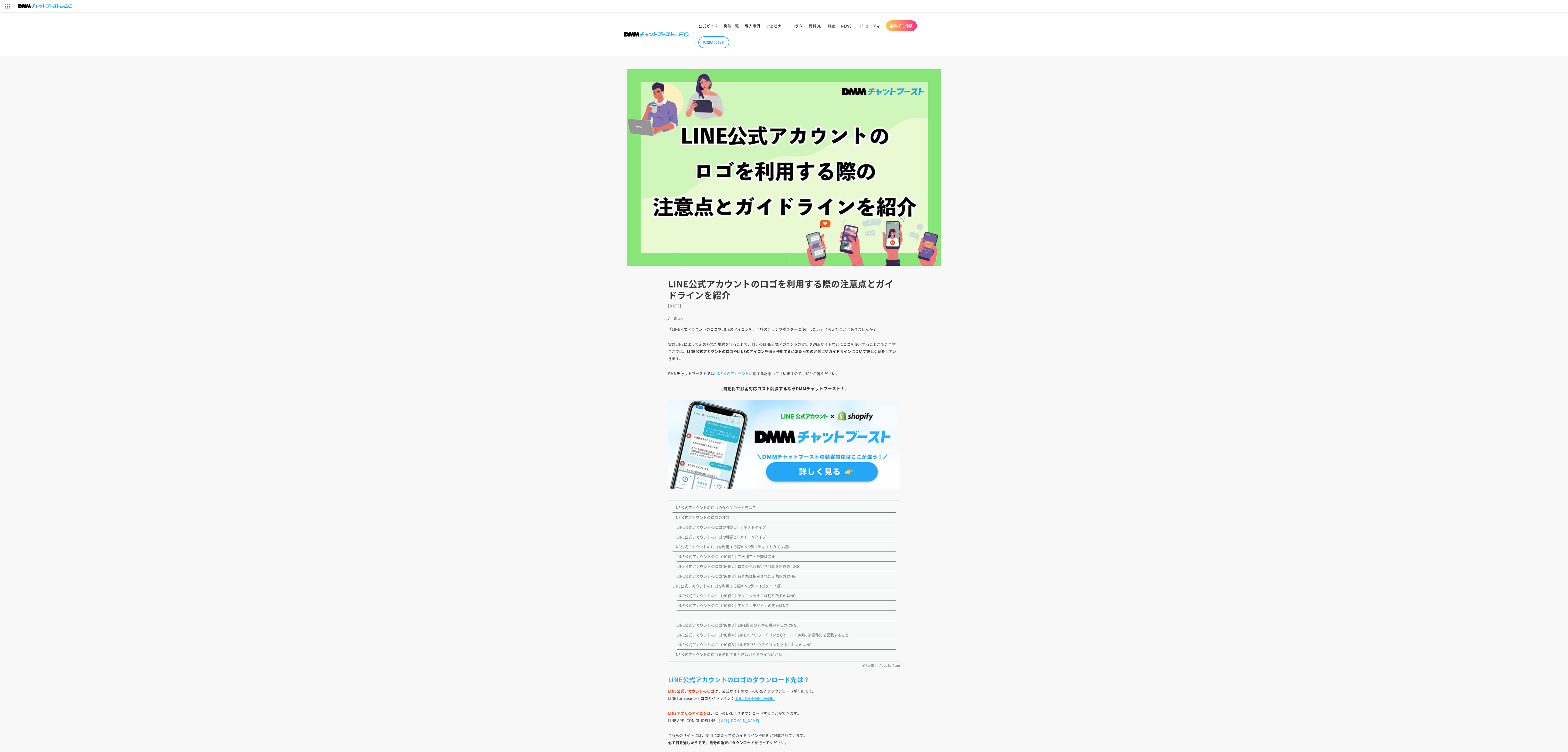  I want to click on p: は、公式サイトの以下のURLよりダウンロードが可能です。 LINE for Business ロゴガイドライン：, so click(784, 695).